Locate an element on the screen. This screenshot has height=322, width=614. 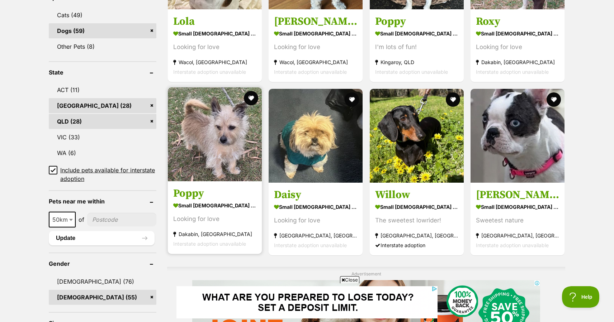
header: State is located at coordinates (103, 72).